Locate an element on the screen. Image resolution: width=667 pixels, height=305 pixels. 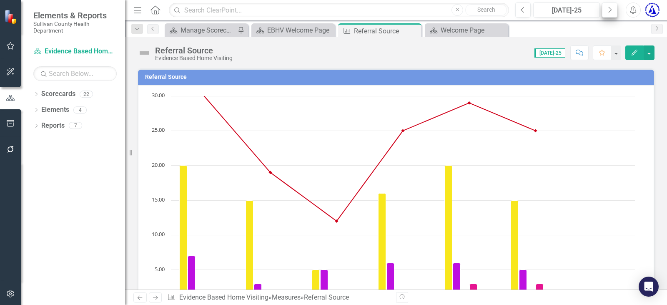
a: Elements is located at coordinates (55, 110).